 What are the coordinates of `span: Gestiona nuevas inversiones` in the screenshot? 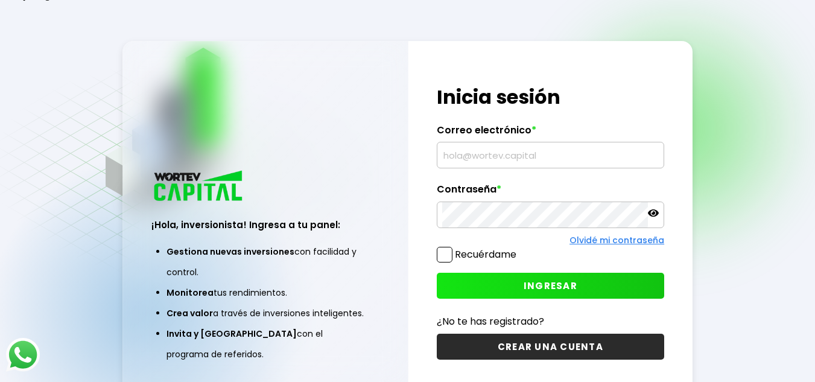 It's located at (230, 251).